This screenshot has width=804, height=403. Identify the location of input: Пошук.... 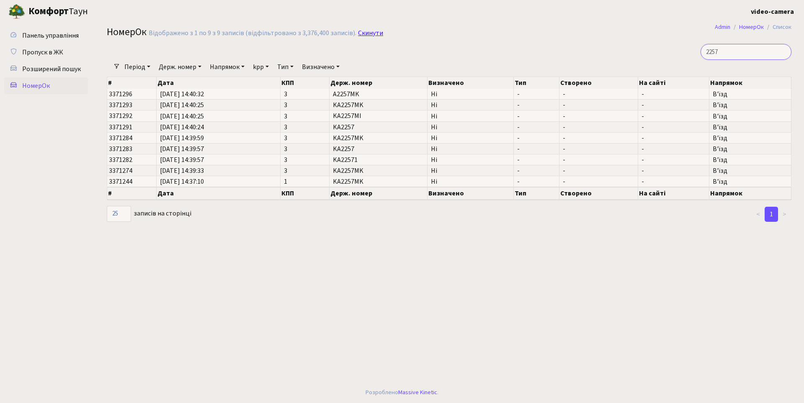
(746, 52).